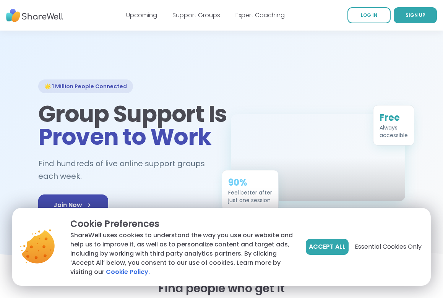 The image size is (443, 298). What do you see at coordinates (86, 86) in the screenshot?
I see `div: 🌟 1 Million People Connected` at bounding box center [86, 86].